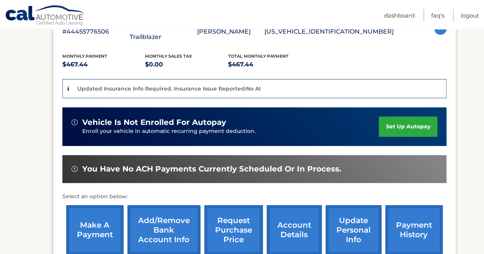 The image size is (484, 254). Describe the element at coordinates (399, 15) in the screenshot. I see `a: Dashboard` at that location.